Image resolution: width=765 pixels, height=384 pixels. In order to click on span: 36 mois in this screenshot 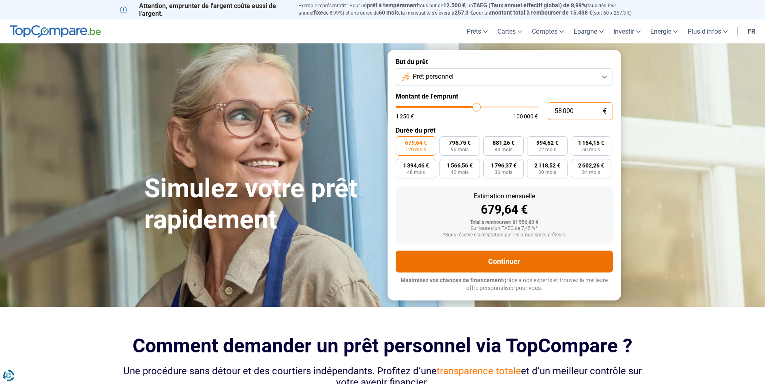, I will do `click(504, 172)`.